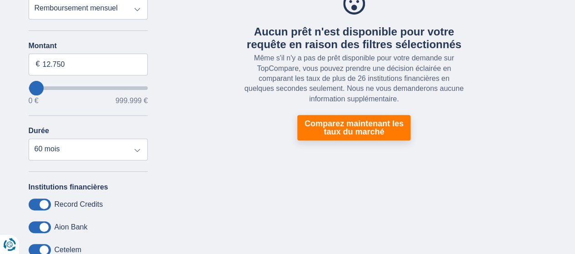 This screenshot has height=254, width=575. What do you see at coordinates (71, 227) in the screenshot?
I see `label: Aion Bank` at bounding box center [71, 227].